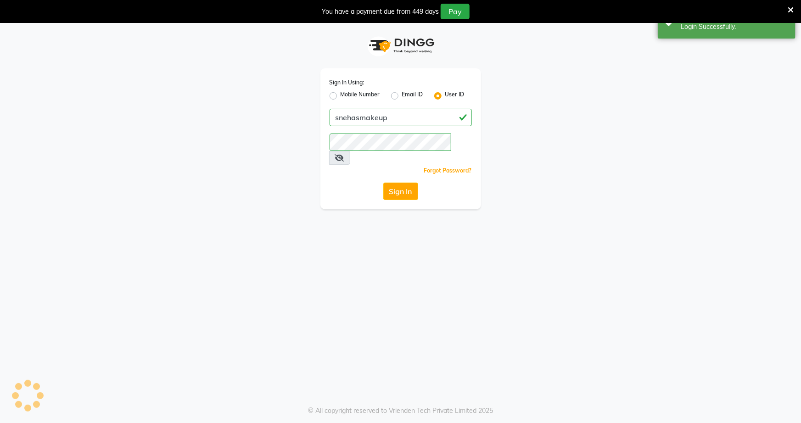 The width and height of the screenshot is (801, 423). I want to click on img: logo1.svg, so click(401, 45).